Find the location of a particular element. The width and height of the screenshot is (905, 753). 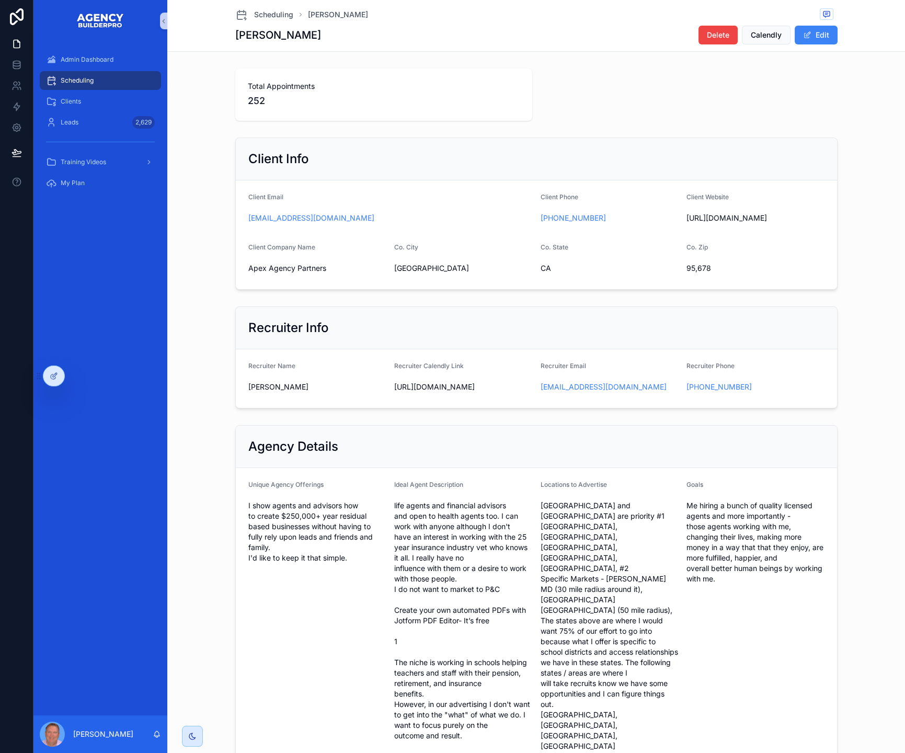

div: 2,629 is located at coordinates (143, 122).